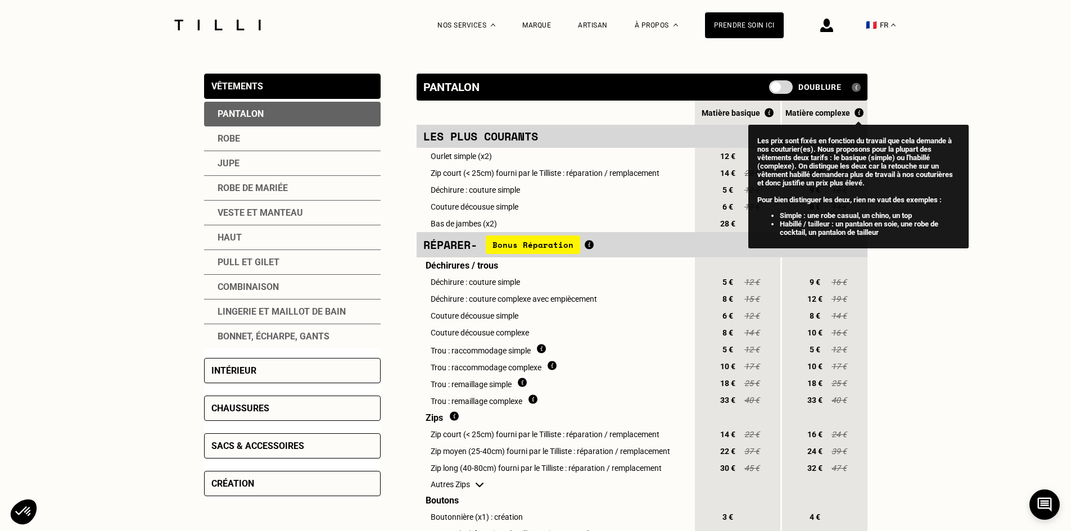 The image size is (1071, 531). What do you see at coordinates (237, 86) in the screenshot?
I see `div: Vêtements` at bounding box center [237, 86].